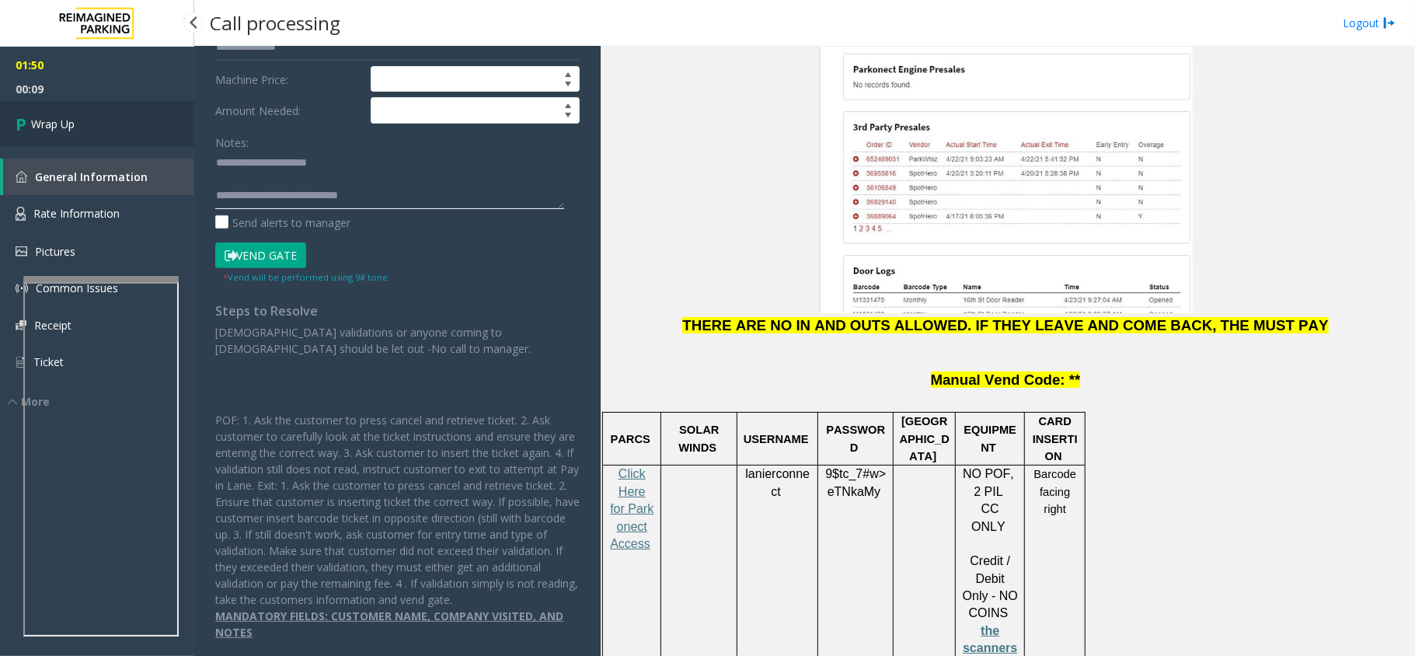 This screenshot has width=1415, height=656. I want to click on button: Vend Gate, so click(260, 256).